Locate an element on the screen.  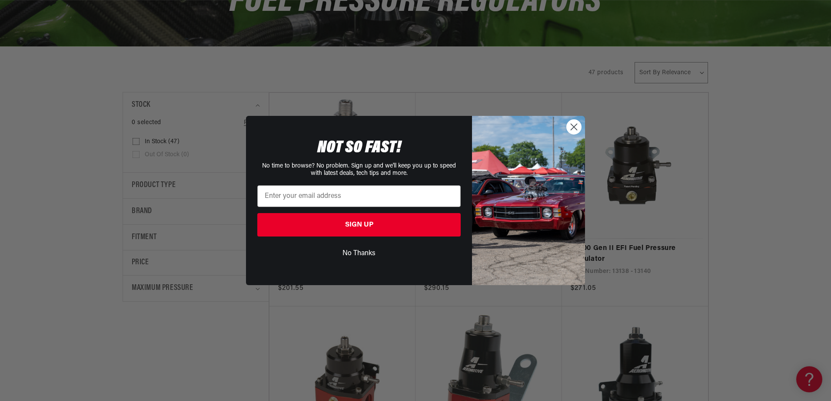
img: 85cdd541-2605-488b-b08c-a5ee7b438a35.jpeg is located at coordinates (528, 201).